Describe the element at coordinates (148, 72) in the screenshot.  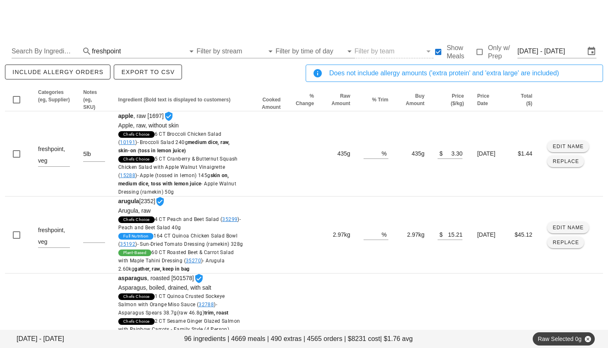
I see `button: Export to CSV` at that location.